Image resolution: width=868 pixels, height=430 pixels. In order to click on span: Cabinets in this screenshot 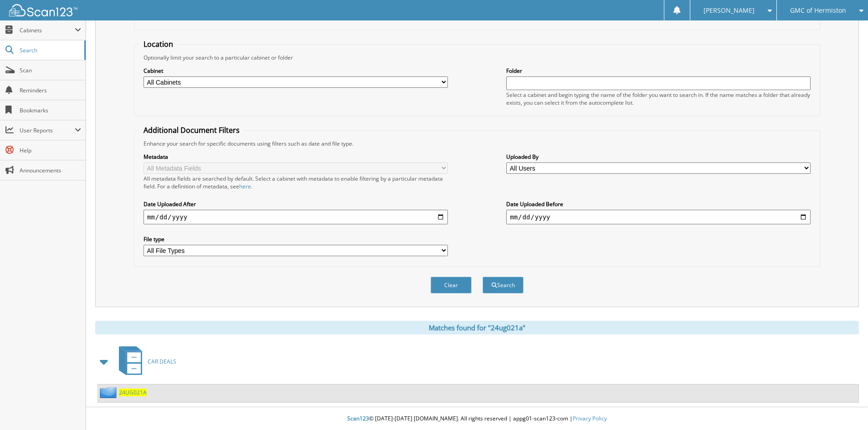, I will do `click(47, 30)`.